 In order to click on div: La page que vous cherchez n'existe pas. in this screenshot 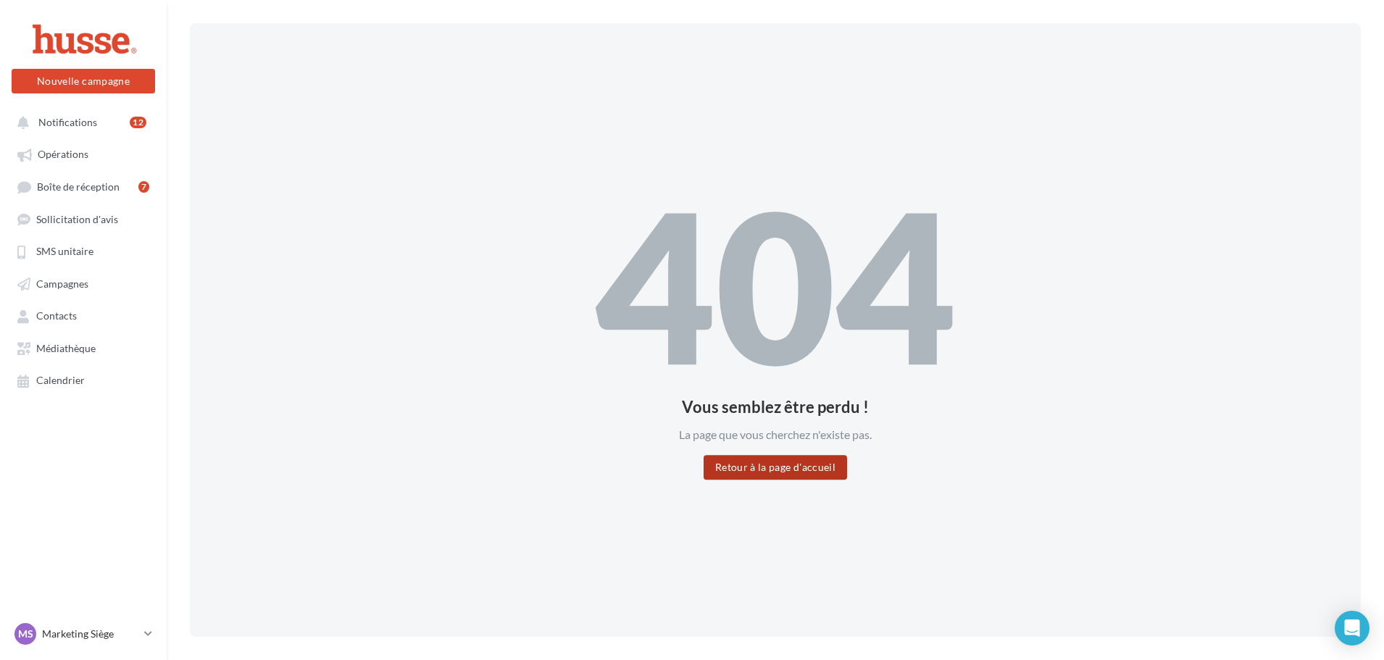, I will do `click(775, 435)`.